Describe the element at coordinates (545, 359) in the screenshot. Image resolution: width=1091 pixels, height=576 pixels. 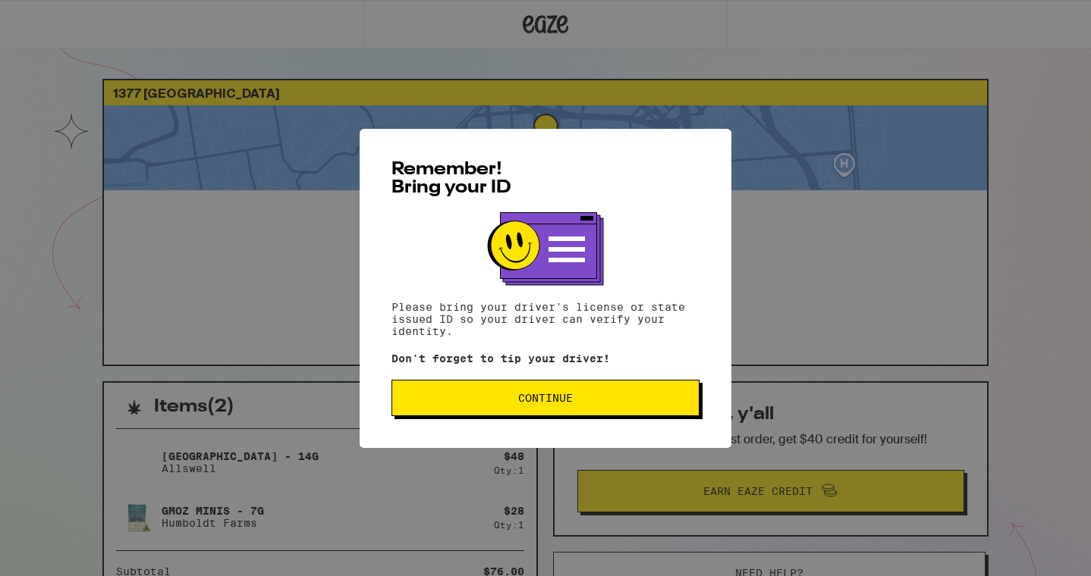
I see `p: Don't forget to tip your driver!` at that location.